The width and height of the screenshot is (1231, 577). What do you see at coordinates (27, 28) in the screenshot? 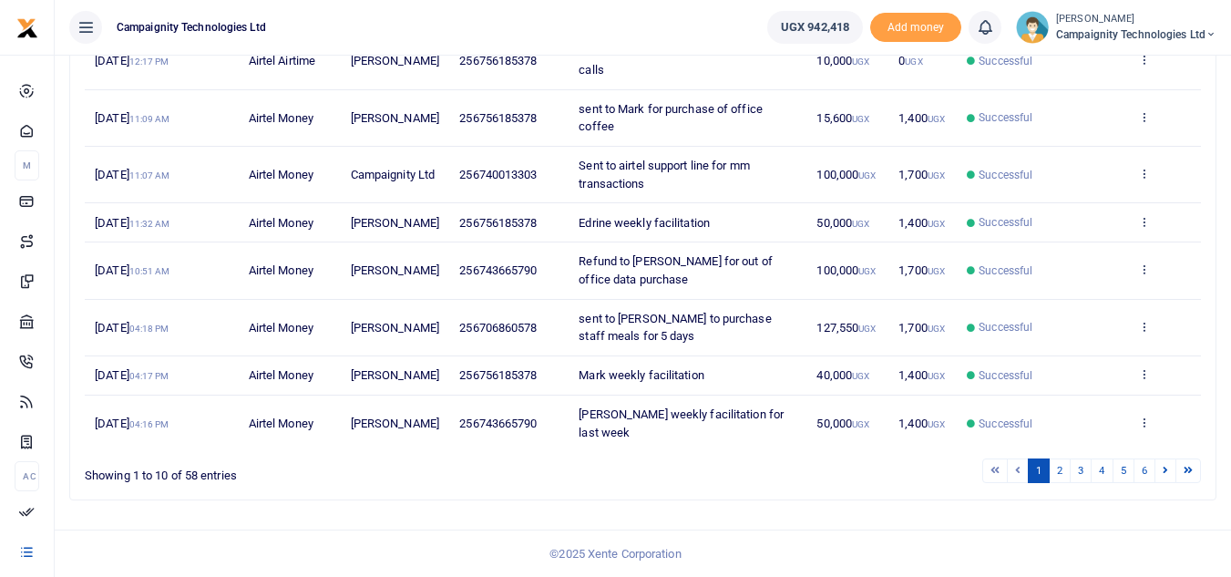
I see `img: logo-small` at bounding box center [27, 28].